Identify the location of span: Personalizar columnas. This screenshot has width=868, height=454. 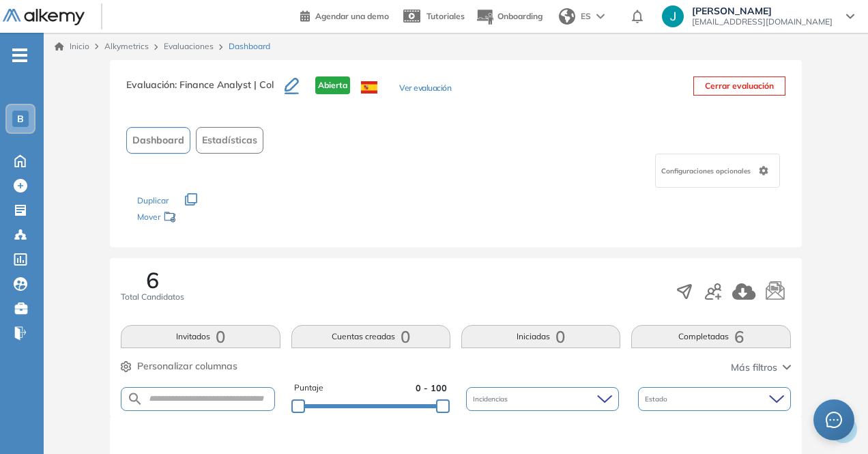
(187, 366).